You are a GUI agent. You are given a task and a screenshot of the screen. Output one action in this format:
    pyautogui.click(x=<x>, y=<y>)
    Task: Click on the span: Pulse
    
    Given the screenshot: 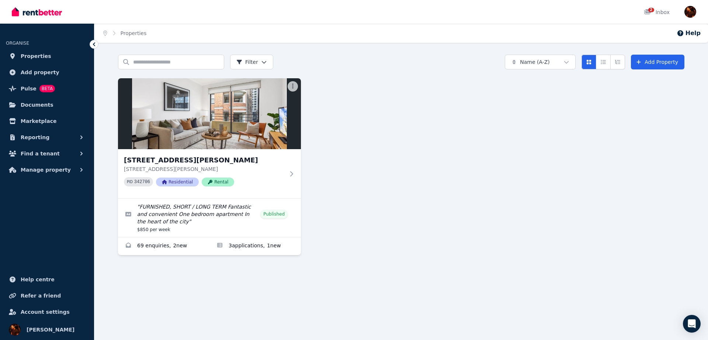 What is the action you would take?
    pyautogui.click(x=28, y=88)
    